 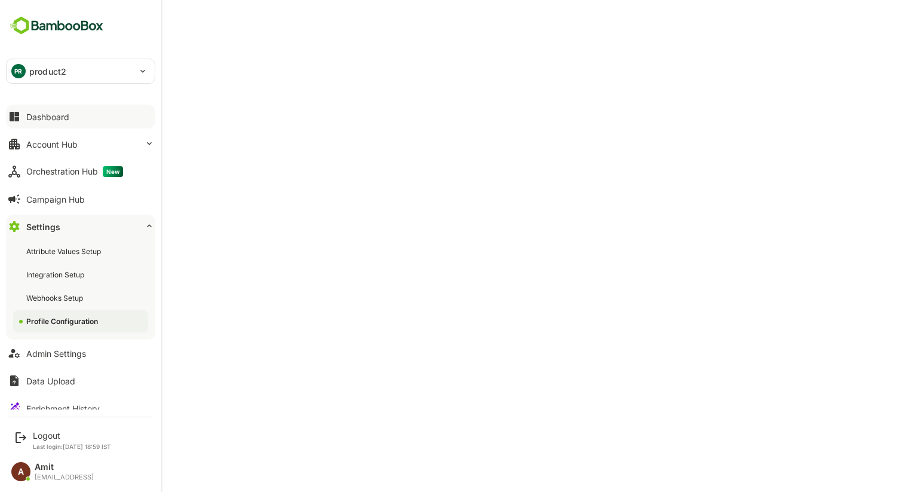 I want to click on div: Settings, so click(x=43, y=226).